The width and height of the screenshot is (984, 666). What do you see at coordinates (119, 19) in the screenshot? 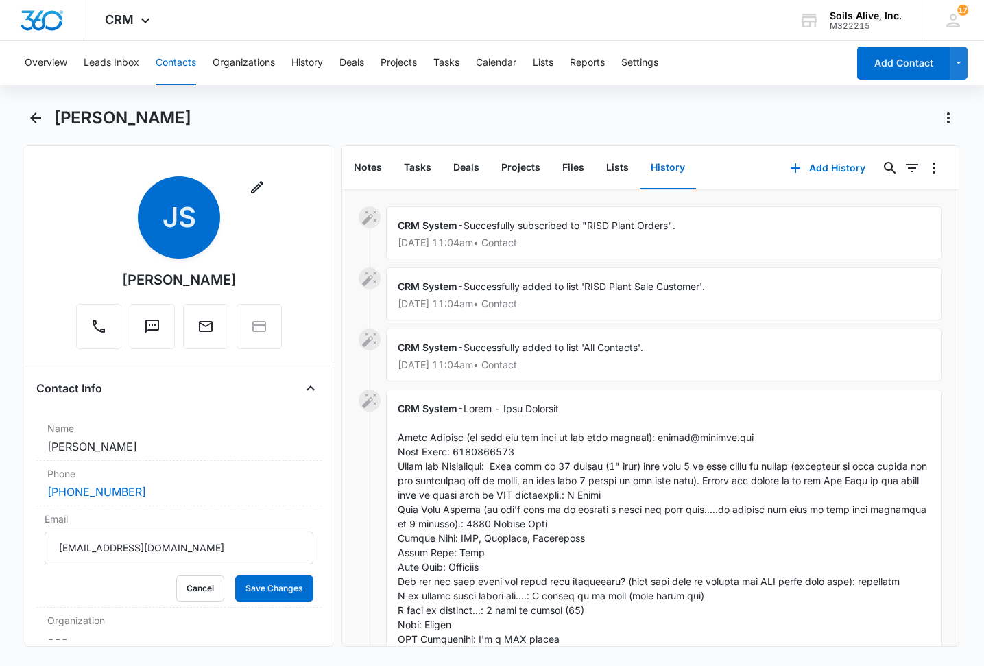
I see `span: CRM` at bounding box center [119, 19].